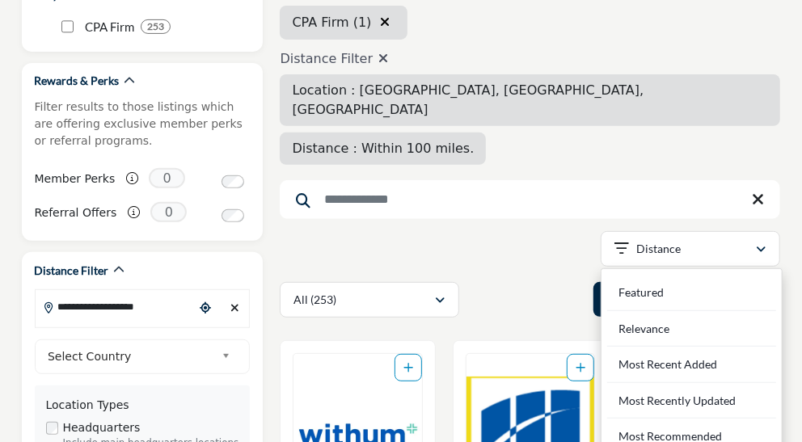 This screenshot has width=802, height=442. Describe the element at coordinates (233, 216) in the screenshot. I see `input: Switch to Referral Offers` at that location.